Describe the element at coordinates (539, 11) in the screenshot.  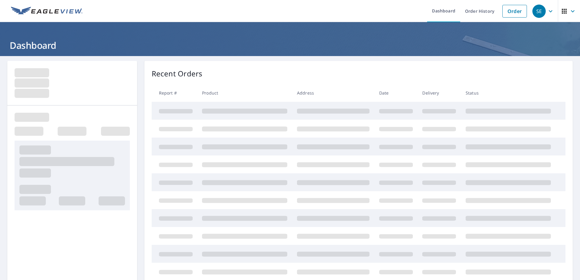
I see `div: SE` at that location.